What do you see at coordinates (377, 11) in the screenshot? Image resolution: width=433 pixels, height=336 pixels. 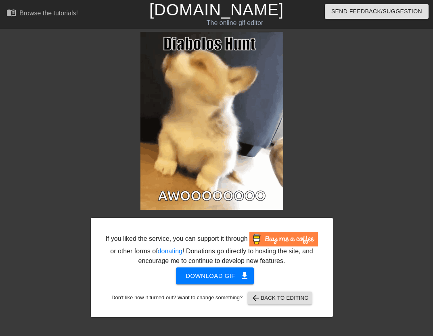 I see `span: Send Feedback/Suggestion` at bounding box center [377, 11].